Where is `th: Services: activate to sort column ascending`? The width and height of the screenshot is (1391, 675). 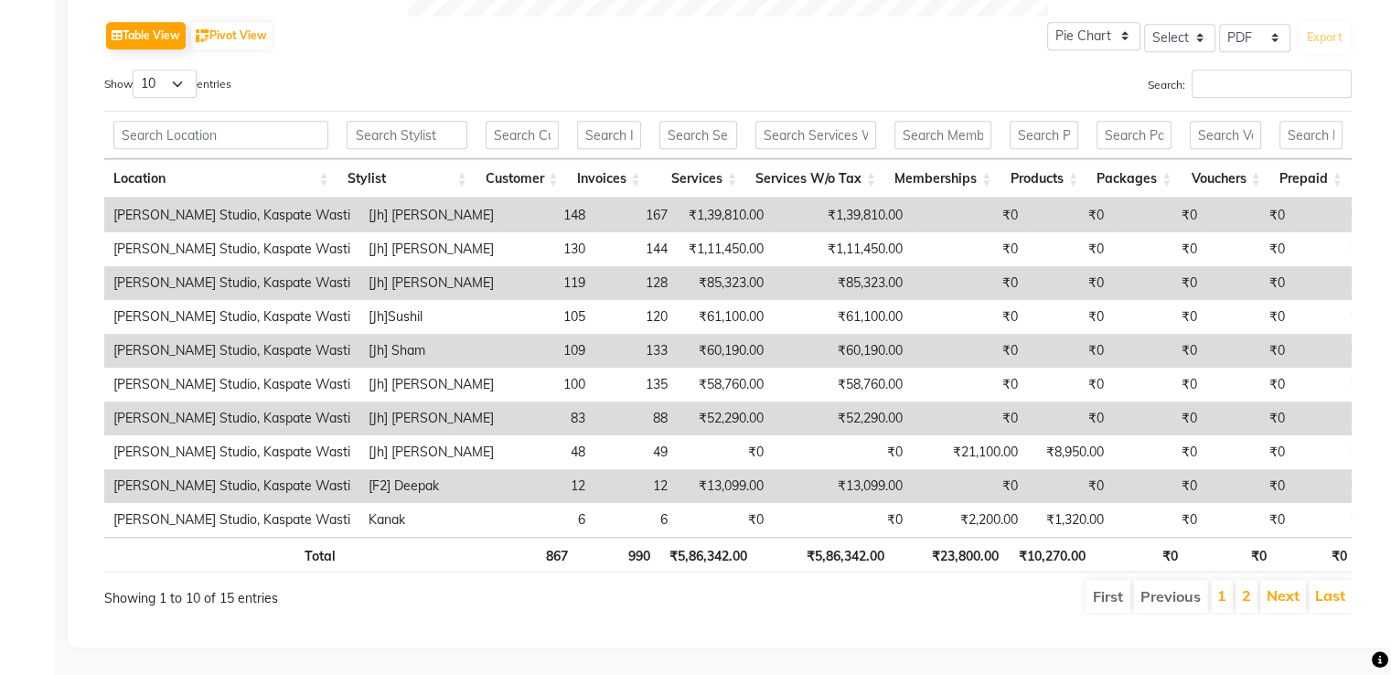 th: Services: activate to sort column ascending is located at coordinates (699, 178).